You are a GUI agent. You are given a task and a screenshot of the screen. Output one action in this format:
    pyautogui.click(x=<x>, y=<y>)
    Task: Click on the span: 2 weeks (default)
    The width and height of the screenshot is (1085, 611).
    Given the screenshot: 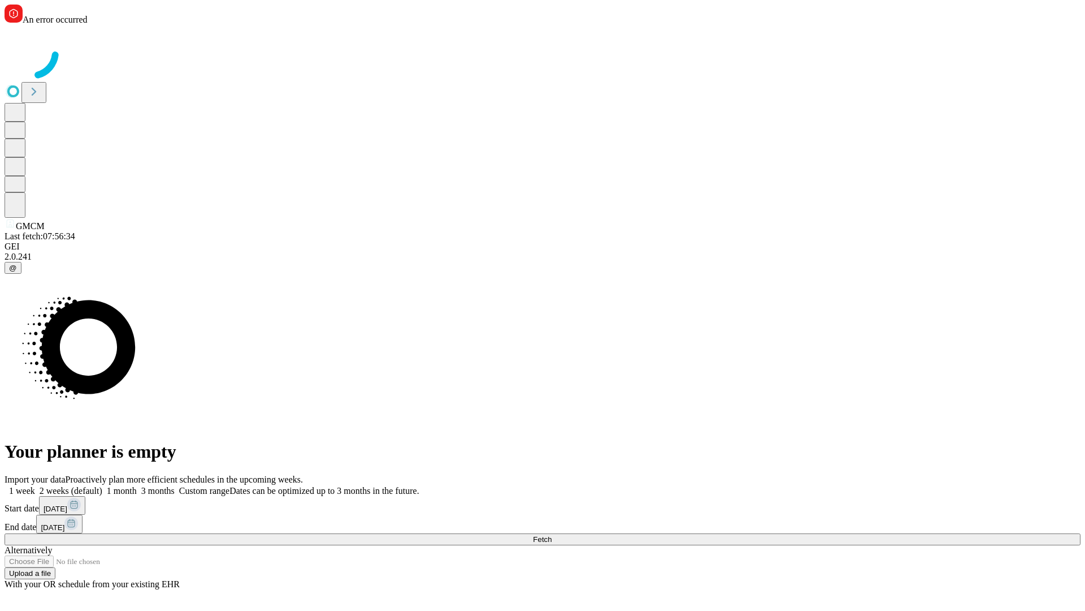 What is the action you would take?
    pyautogui.click(x=71, y=490)
    